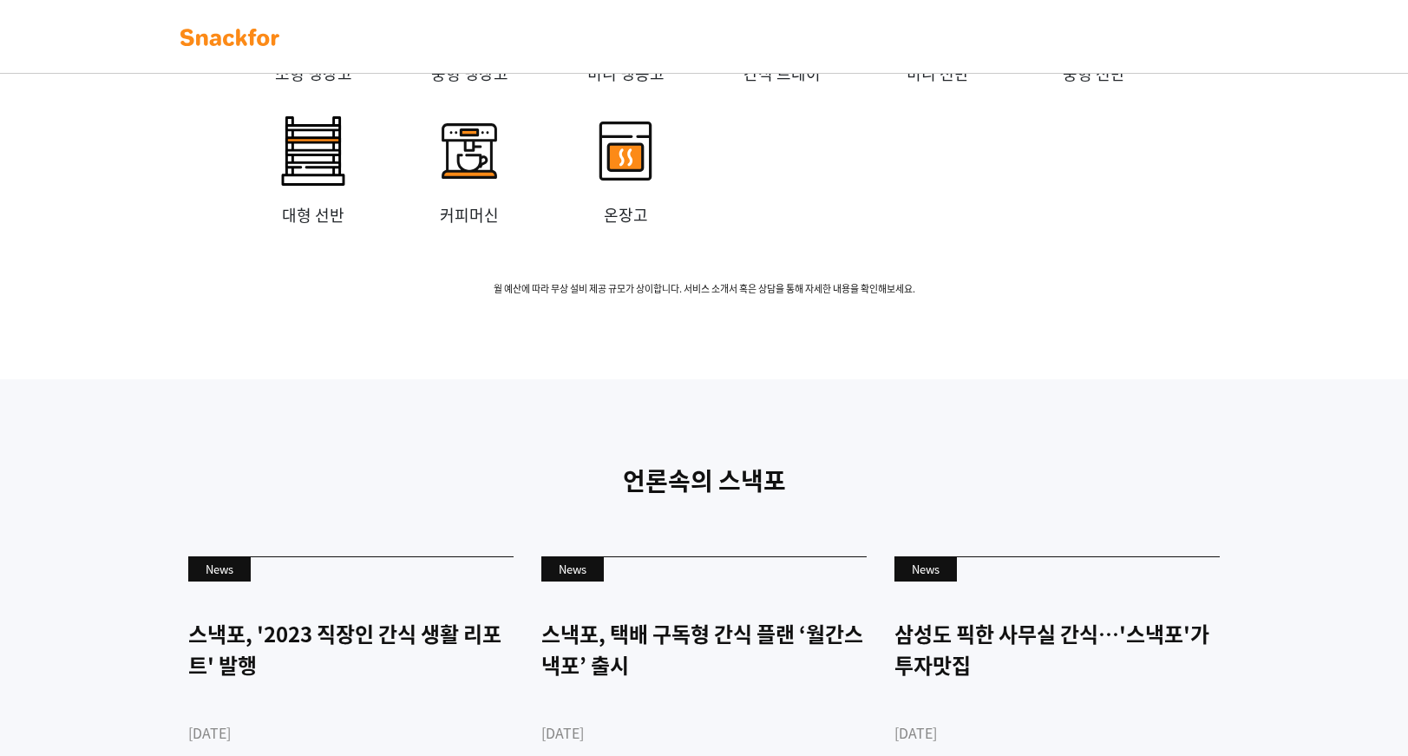 The height and width of the screenshot is (756, 1408). I want to click on span: 월 예산에 따라 무상 설비 제공 규모가 상이합니다. 서비스 소개서 혹은 상담을 통해 자세한 내용을 확인해보세요., so click(705, 289).